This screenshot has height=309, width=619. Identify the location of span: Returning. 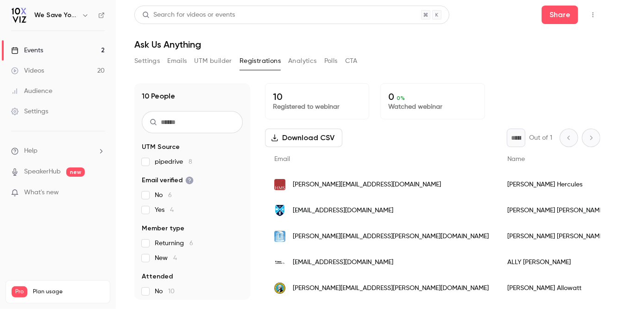
(174, 244).